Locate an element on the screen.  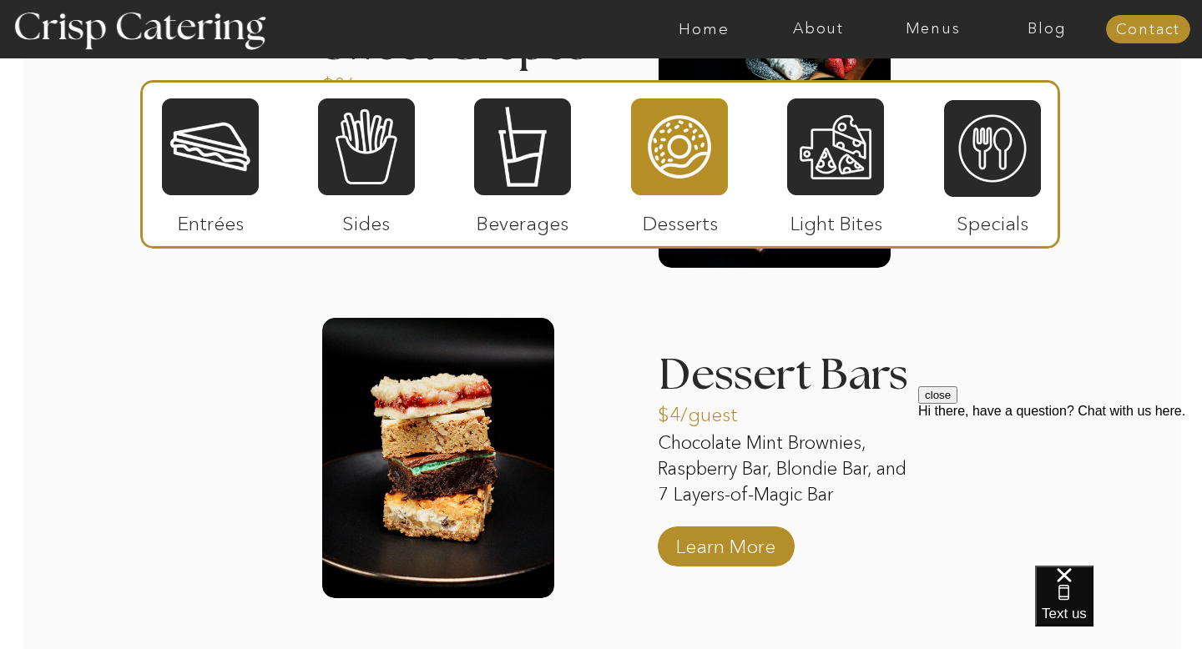
a: About is located at coordinates (818, 29).